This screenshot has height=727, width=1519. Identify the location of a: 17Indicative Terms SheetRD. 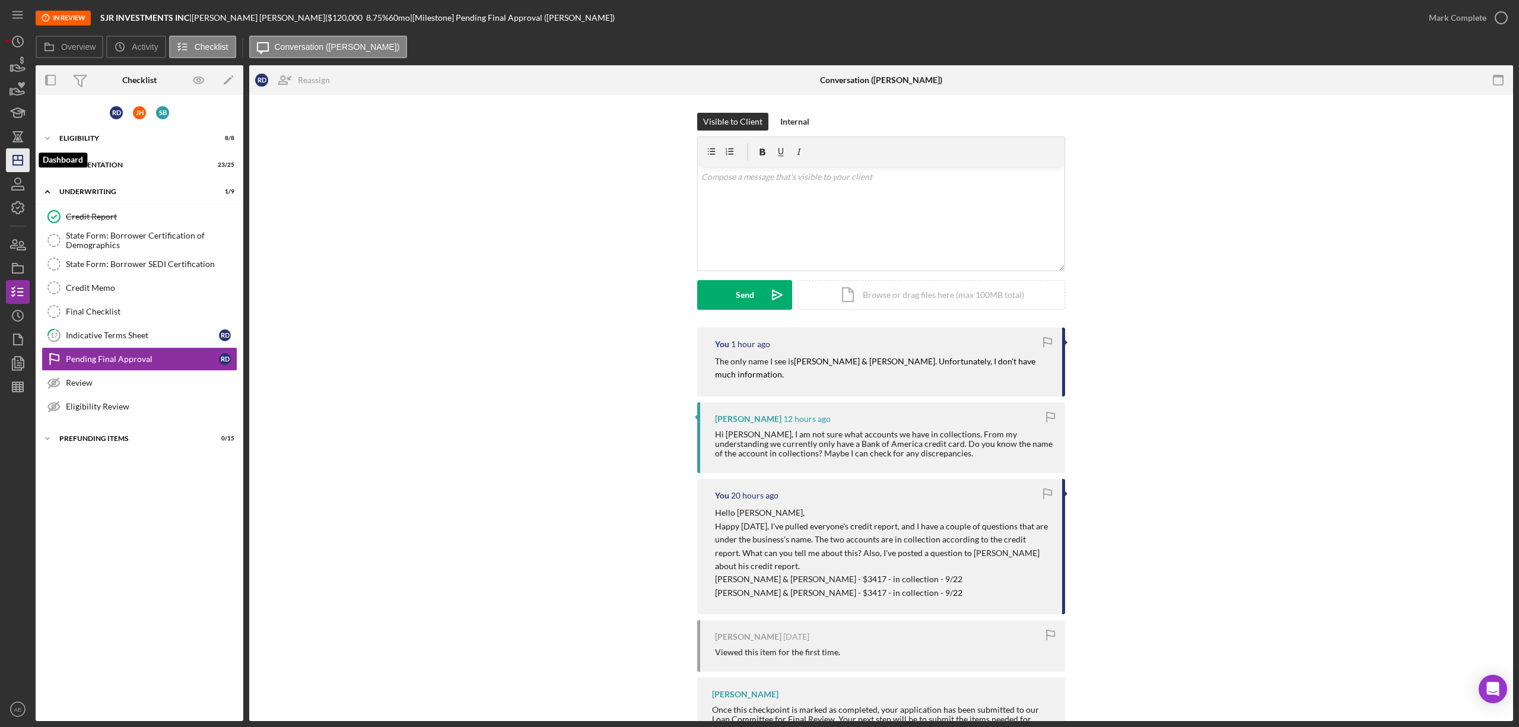
(139, 335).